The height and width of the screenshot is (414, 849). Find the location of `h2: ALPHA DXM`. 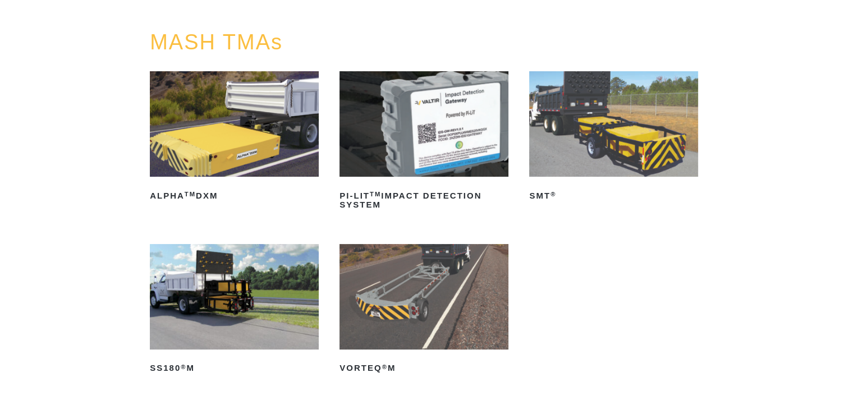

h2: ALPHA DXM is located at coordinates (234, 196).